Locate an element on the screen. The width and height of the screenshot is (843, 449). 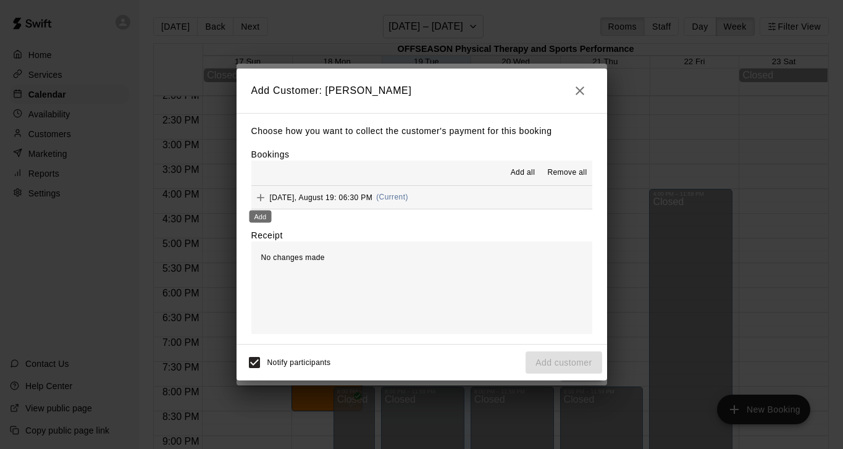
div: Add is located at coordinates (261, 217).